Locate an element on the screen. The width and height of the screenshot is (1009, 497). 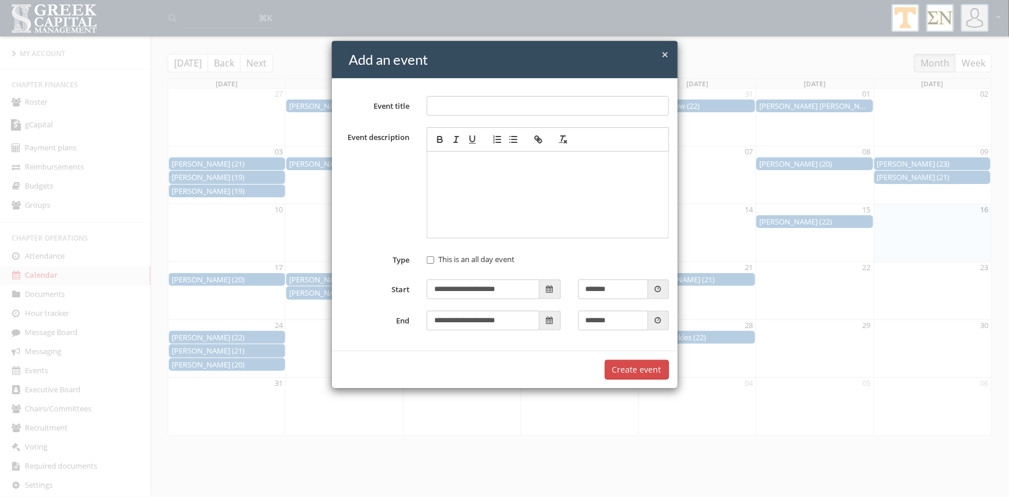
label: Type is located at coordinates (375, 258).